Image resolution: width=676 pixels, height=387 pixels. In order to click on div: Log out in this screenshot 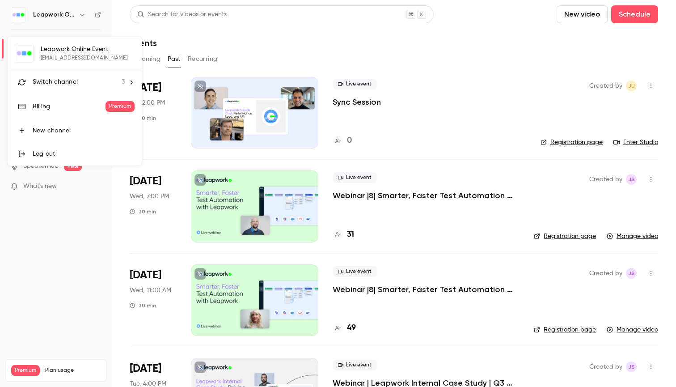, I will do `click(84, 154)`.